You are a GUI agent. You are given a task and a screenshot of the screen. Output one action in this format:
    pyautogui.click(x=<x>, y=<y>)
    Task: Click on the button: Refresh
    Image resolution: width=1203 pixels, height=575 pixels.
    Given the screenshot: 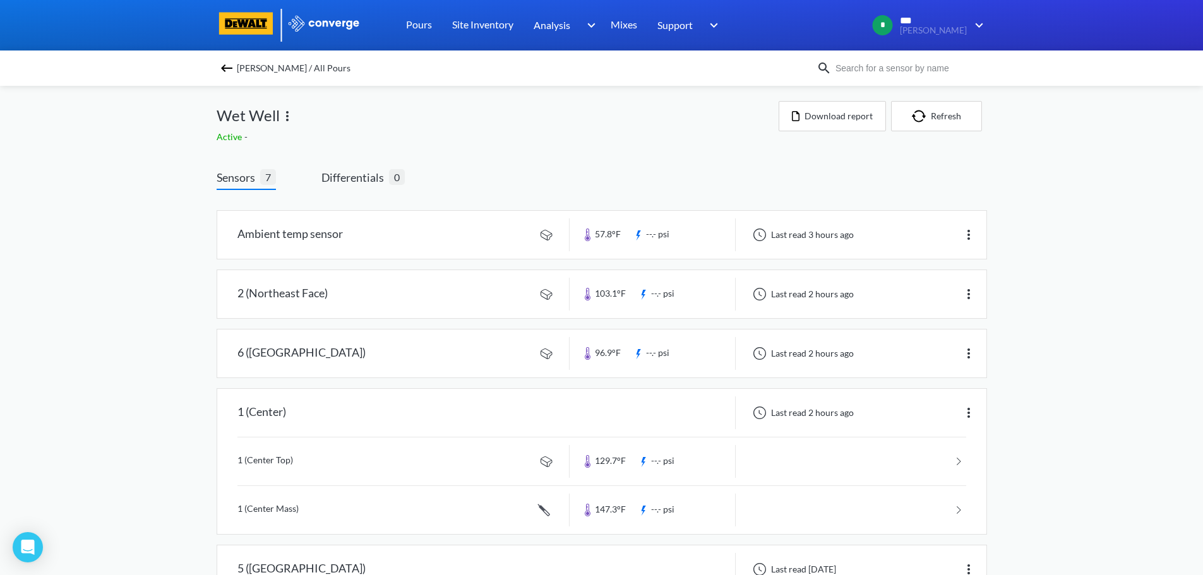 What is the action you would take?
    pyautogui.click(x=936, y=116)
    